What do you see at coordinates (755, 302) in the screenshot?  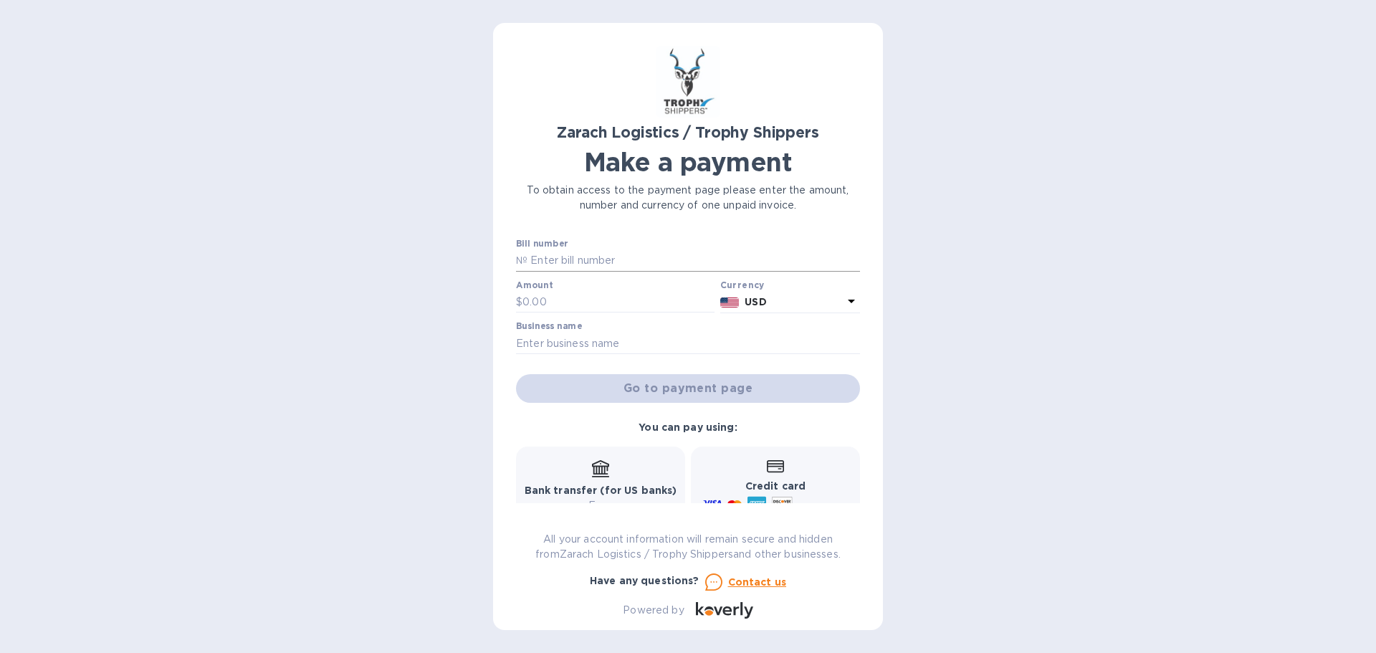 I see `b: USD` at bounding box center [755, 302].